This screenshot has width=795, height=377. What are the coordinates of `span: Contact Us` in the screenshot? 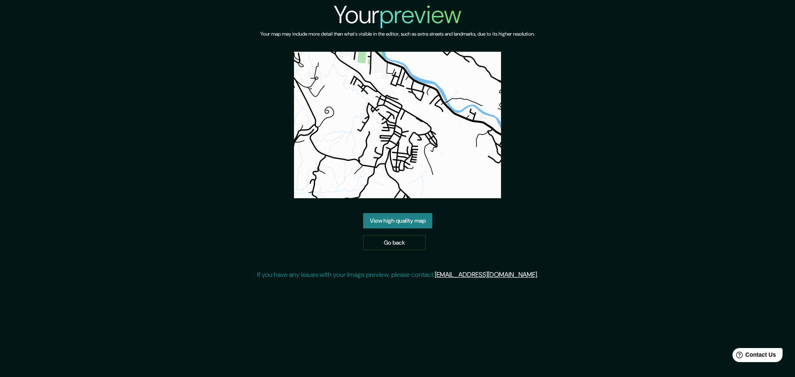 It's located at (39, 10).